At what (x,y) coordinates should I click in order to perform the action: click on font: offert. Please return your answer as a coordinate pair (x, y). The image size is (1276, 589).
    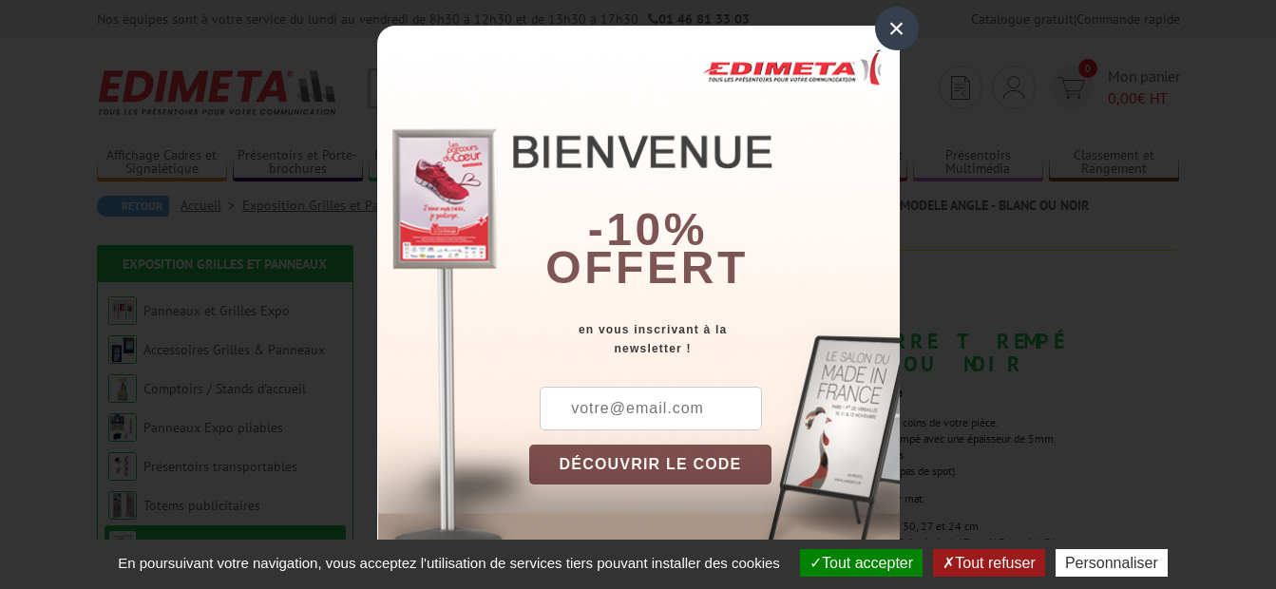
    Looking at the image, I should click on (647, 267).